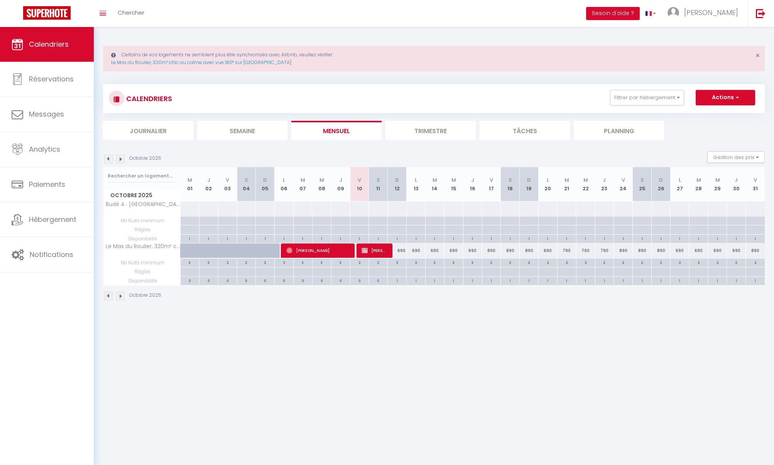 This screenshot has width=774, height=465. Describe the element at coordinates (142, 272) in the screenshot. I see `span: Règles` at that location.